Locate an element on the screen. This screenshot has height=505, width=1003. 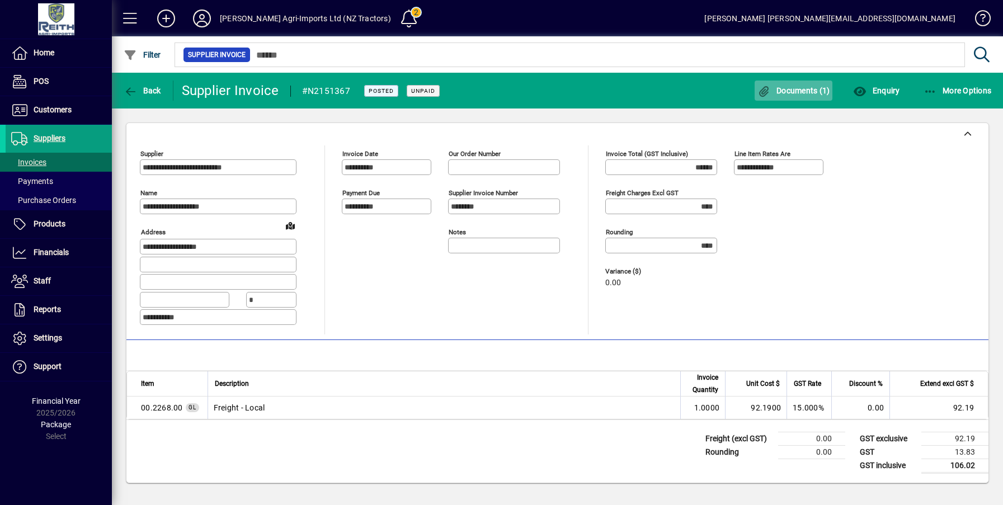
button: Documents (1) is located at coordinates (794, 91).